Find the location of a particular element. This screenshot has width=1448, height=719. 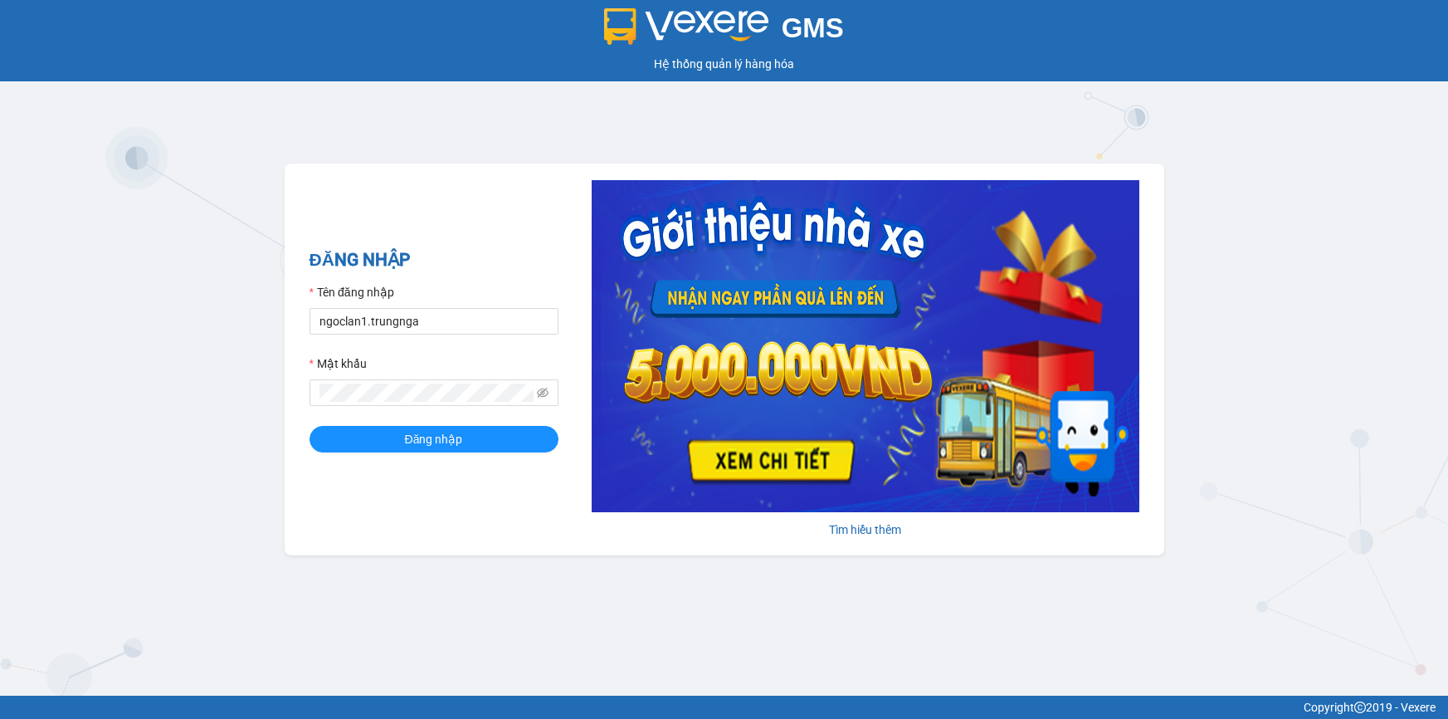

h2: ĐĂNG NHẬP is located at coordinates (434, 260).